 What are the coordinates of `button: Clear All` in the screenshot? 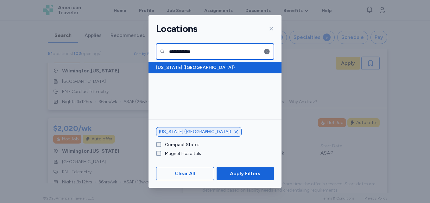 It's located at (185, 174).